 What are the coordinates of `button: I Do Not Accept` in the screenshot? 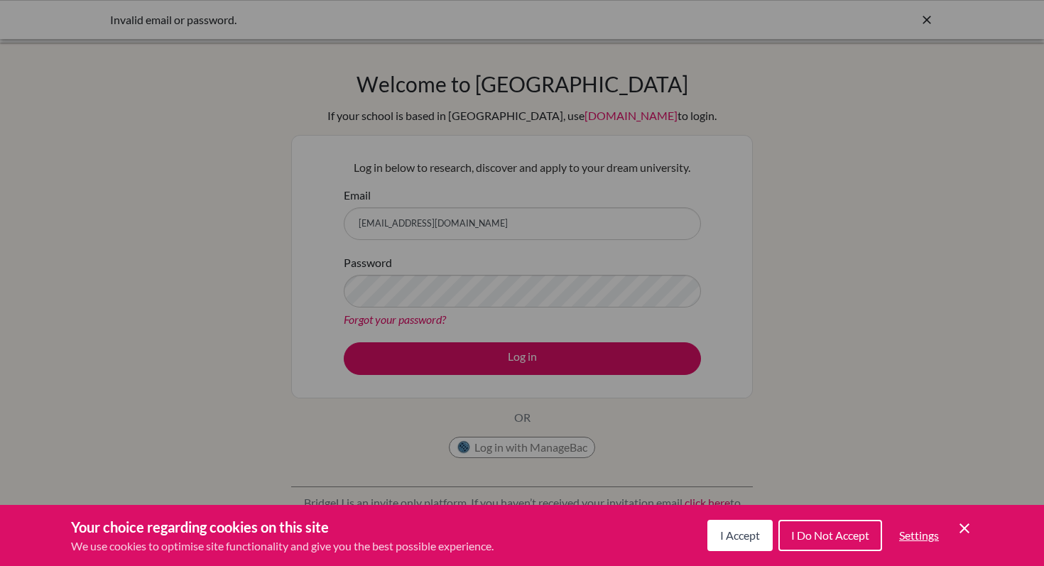 It's located at (830, 536).